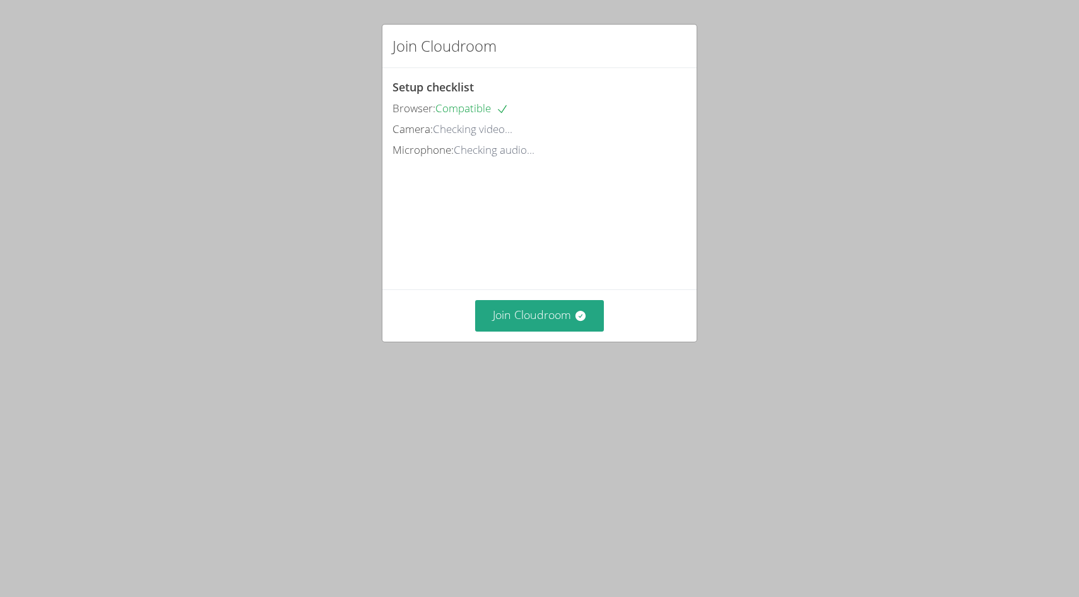 This screenshot has height=597, width=1079. What do you see at coordinates (413, 129) in the screenshot?
I see `span: Camera:` at bounding box center [413, 129].